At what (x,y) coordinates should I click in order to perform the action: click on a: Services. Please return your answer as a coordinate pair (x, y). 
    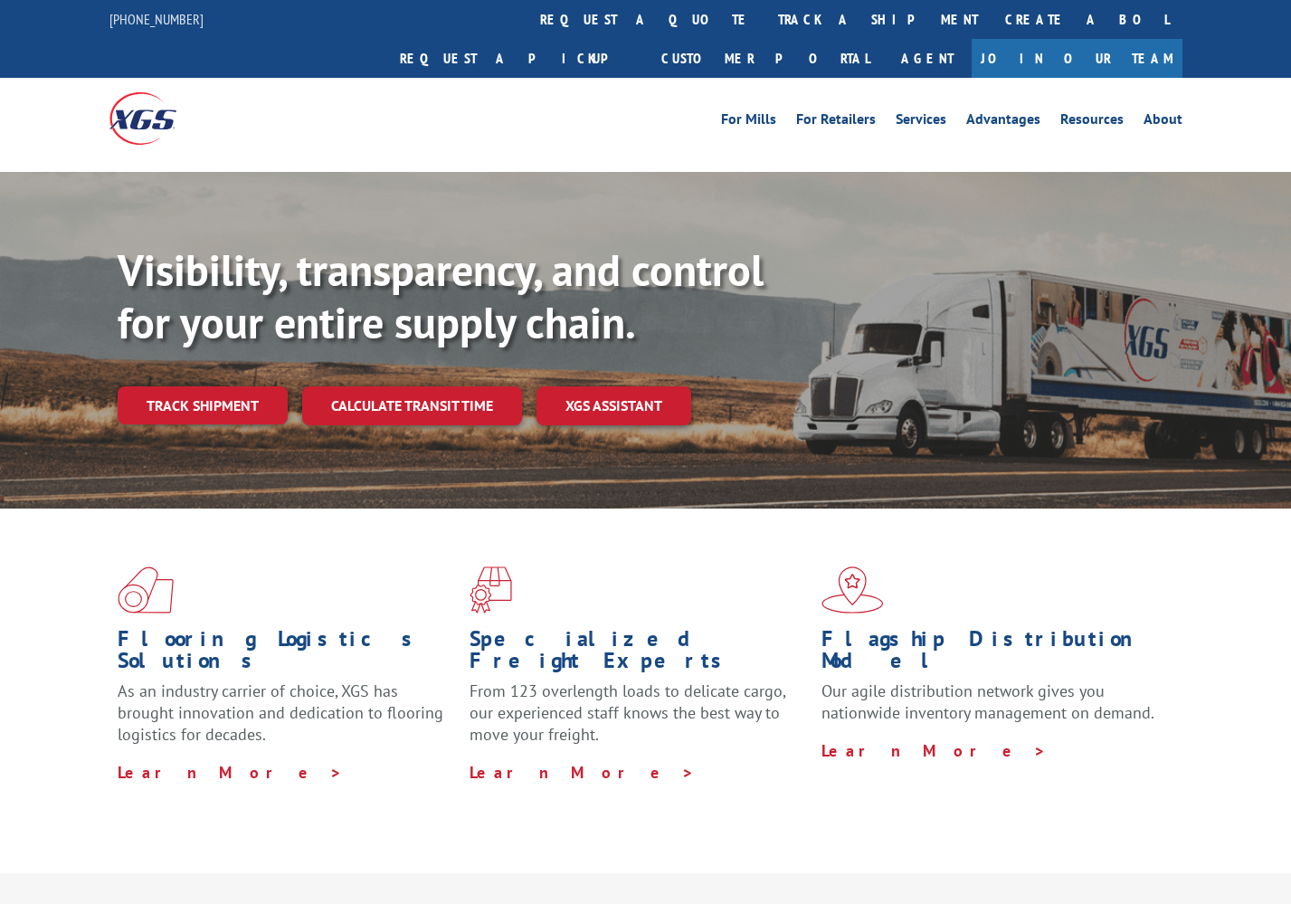
    Looking at the image, I should click on (921, 122).